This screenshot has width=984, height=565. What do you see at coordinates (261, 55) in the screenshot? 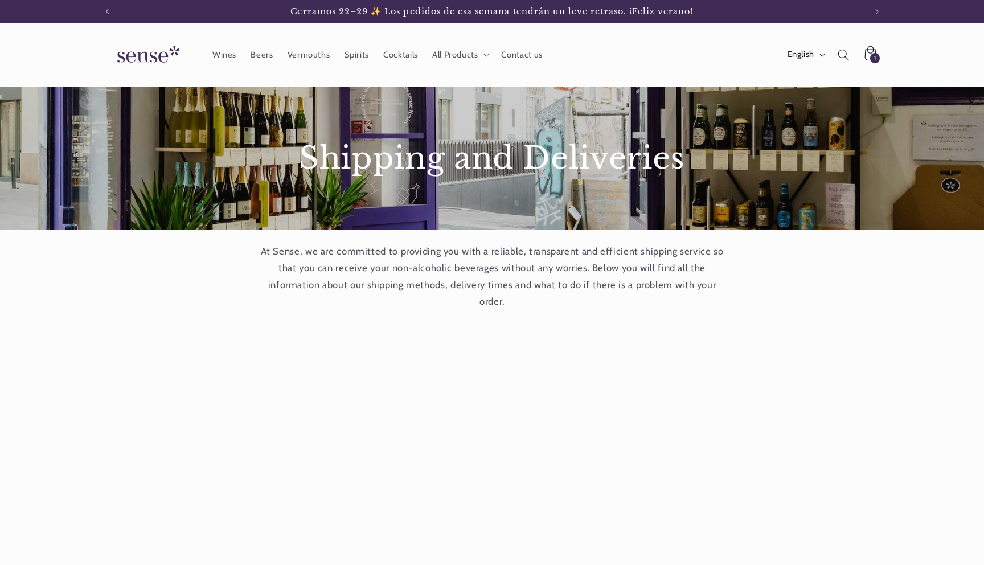
I see `span: Beers` at bounding box center [261, 55].